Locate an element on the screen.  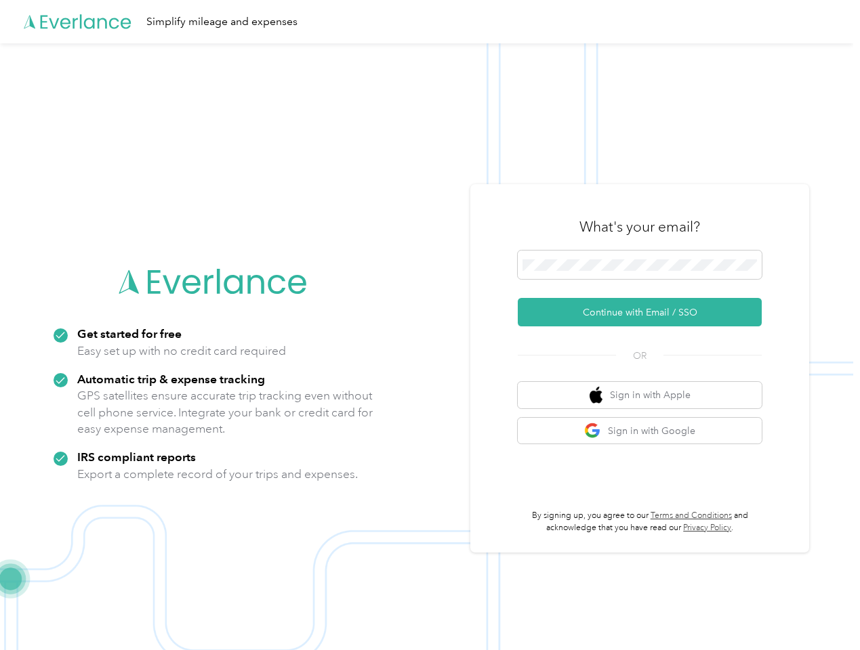
button: Continue with Email / SSO is located at coordinates (639, 312).